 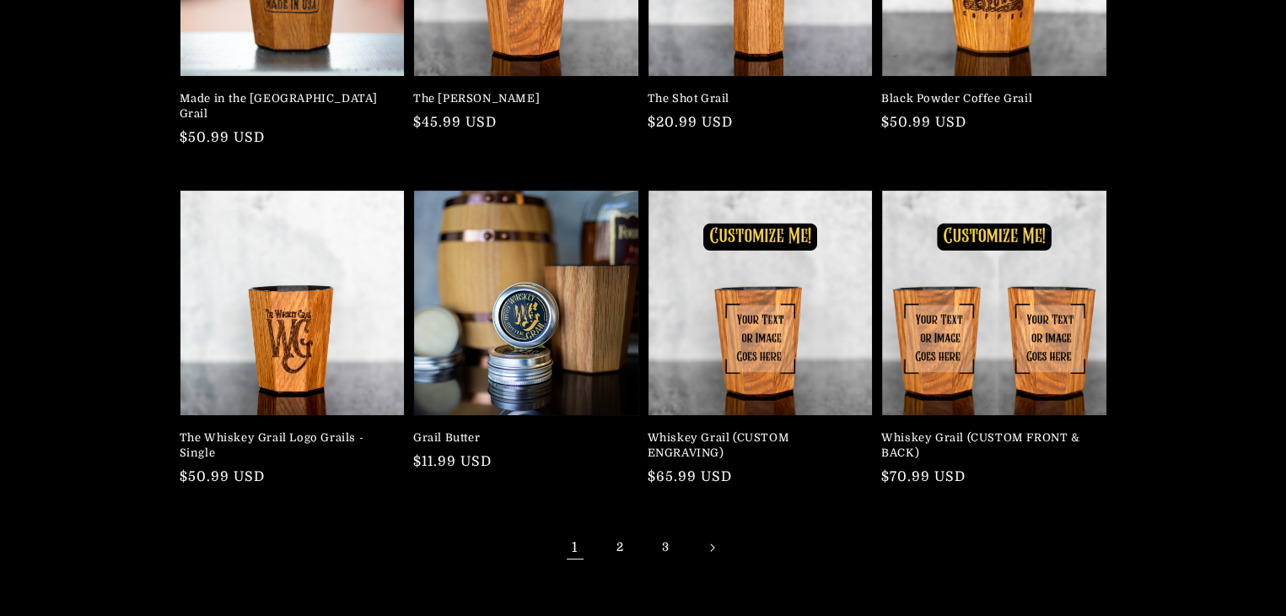 I want to click on a: Next page, so click(x=712, y=547).